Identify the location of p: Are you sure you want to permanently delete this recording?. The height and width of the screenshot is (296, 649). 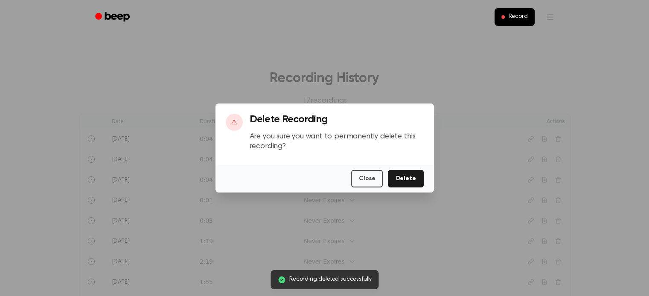
(337, 142).